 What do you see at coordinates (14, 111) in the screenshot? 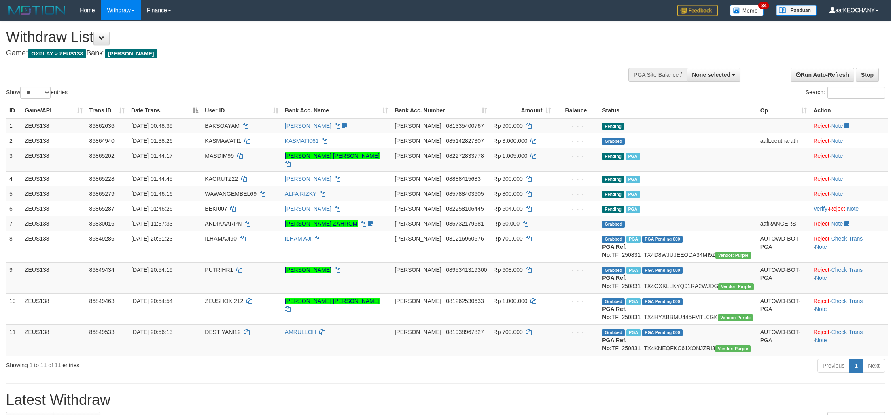
I see `th: ID` at bounding box center [14, 111].